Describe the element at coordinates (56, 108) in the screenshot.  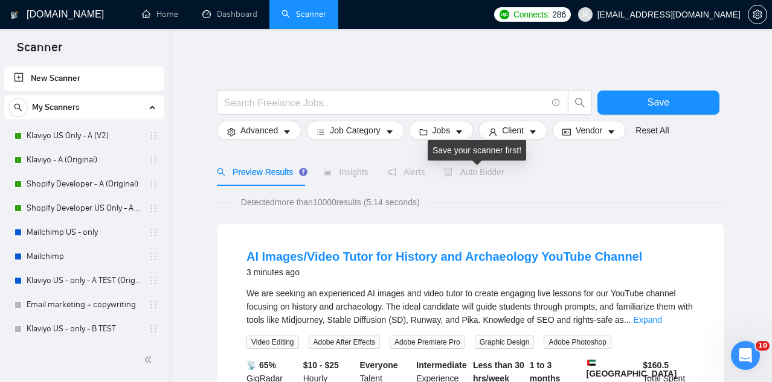
I see `span: My Scanners` at that location.